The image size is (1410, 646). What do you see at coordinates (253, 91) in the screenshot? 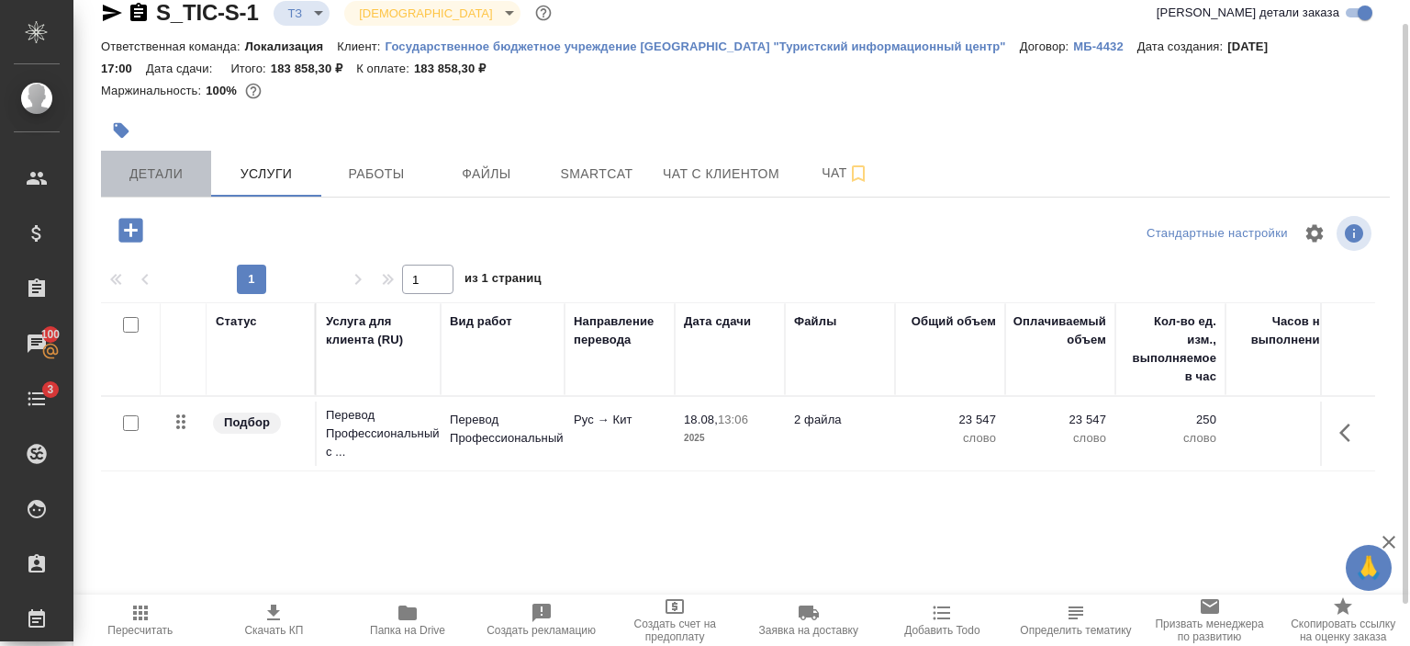
I see `button: 0.00 RUB;` at bounding box center [253, 91].